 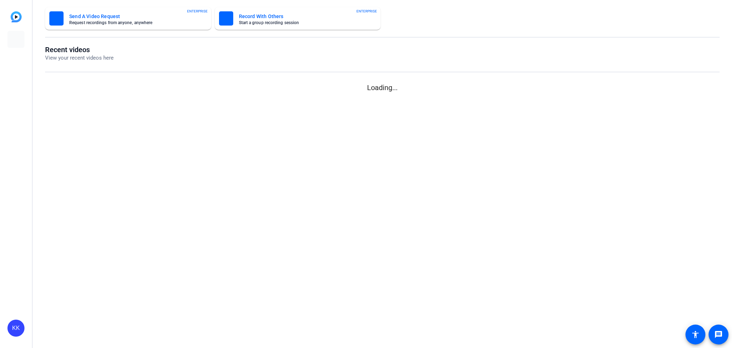 What do you see at coordinates (696, 335) in the screenshot?
I see `mat-icon: accessibility` at bounding box center [696, 335].